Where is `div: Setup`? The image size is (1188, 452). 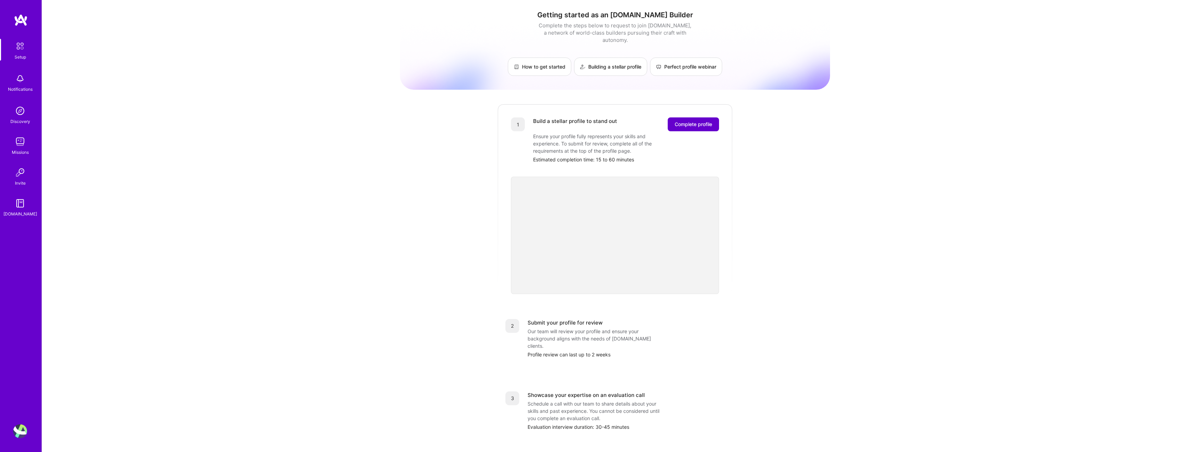
div: Setup is located at coordinates (20, 57).